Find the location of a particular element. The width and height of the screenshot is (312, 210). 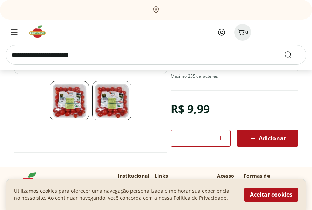

p: Formas de pagamento is located at coordinates (270, 179).